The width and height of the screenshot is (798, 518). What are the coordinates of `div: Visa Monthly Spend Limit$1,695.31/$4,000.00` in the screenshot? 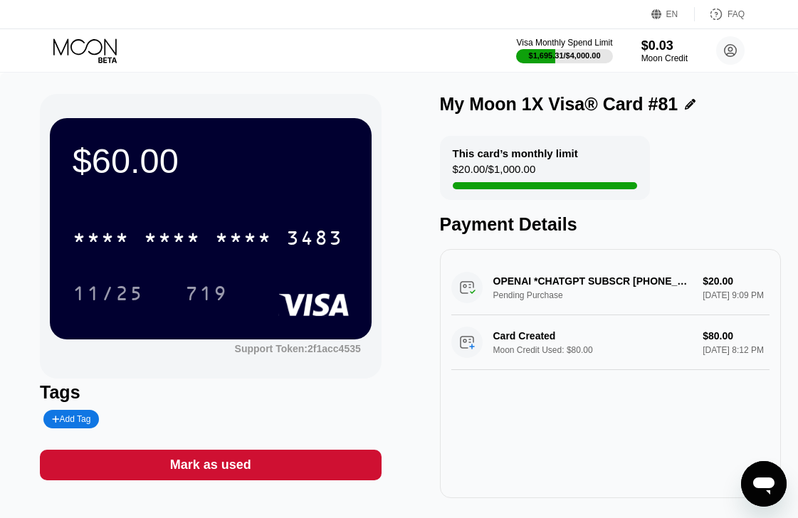 It's located at (564, 51).